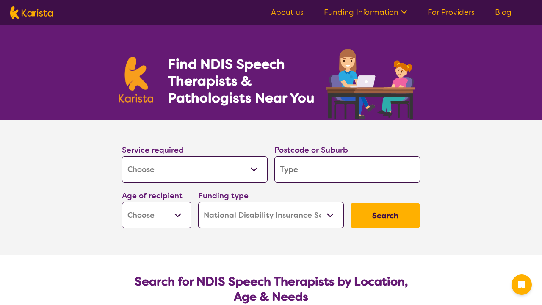 The width and height of the screenshot is (542, 305). I want to click on h1: Find NDIS Speech Therapists & Pathologists Near You, so click(246, 81).